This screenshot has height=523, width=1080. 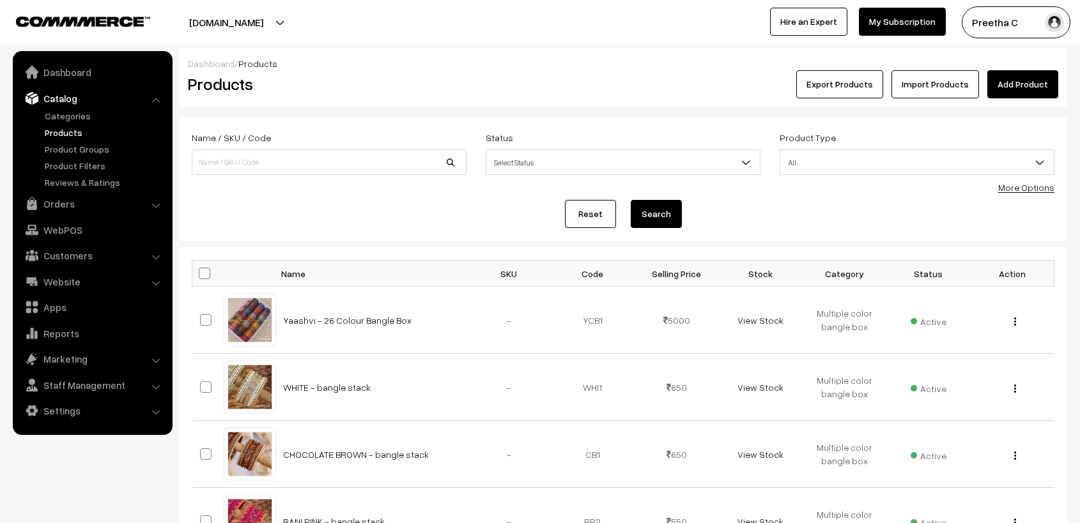 What do you see at coordinates (676, 320) in the screenshot?
I see `td: 5000` at bounding box center [676, 320].